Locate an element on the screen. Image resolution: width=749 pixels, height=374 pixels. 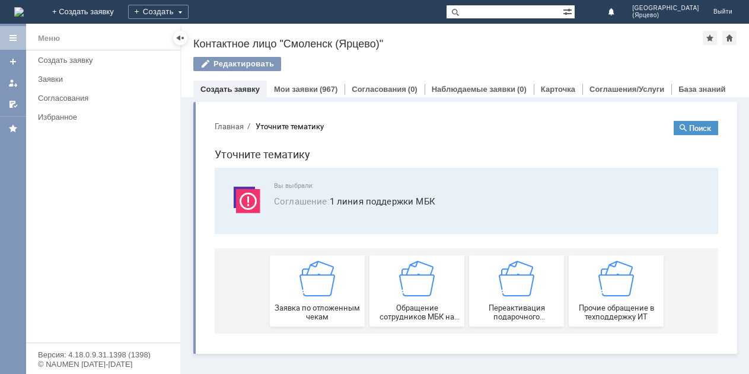
div: Меню is located at coordinates (49, 39).